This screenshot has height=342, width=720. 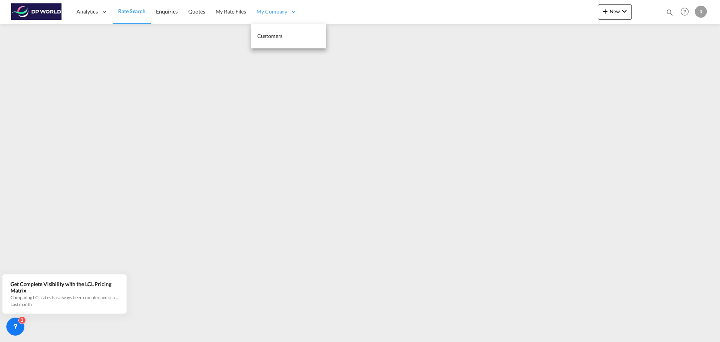 I want to click on a: Customers, so click(x=289, y=36).